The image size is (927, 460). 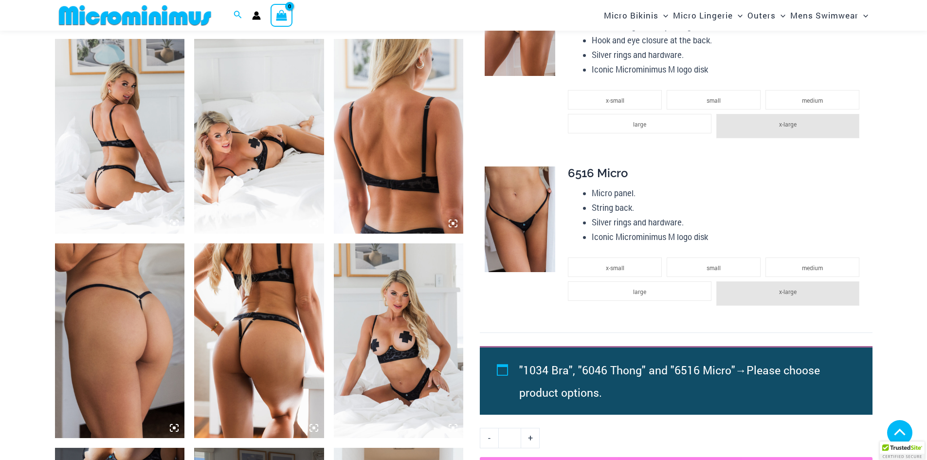 I want to click on span: 6516 Micro, so click(x=597, y=173).